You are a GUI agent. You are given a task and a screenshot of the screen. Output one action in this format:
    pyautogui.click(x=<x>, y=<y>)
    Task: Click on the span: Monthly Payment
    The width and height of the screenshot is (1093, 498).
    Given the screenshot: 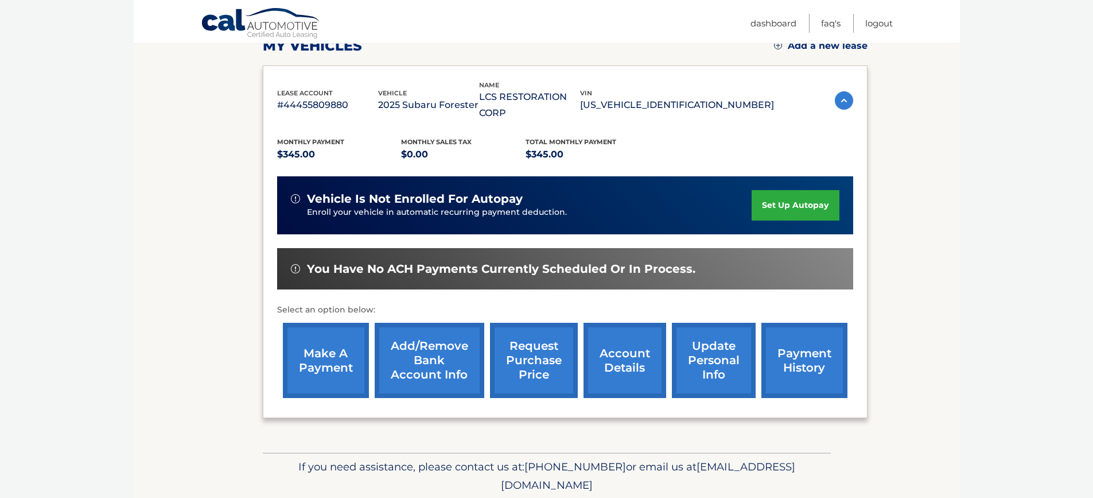 What is the action you would take?
    pyautogui.click(x=311, y=142)
    